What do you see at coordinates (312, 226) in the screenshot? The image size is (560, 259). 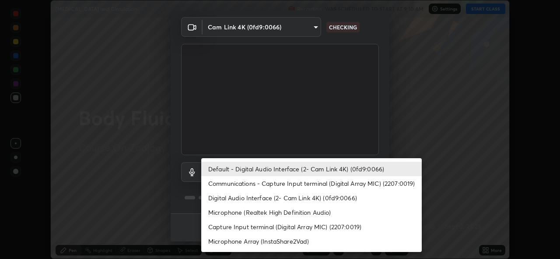 I see `li: Capture Input terminal (Digital Array MIC) (2207:0019)` at bounding box center [312, 226].